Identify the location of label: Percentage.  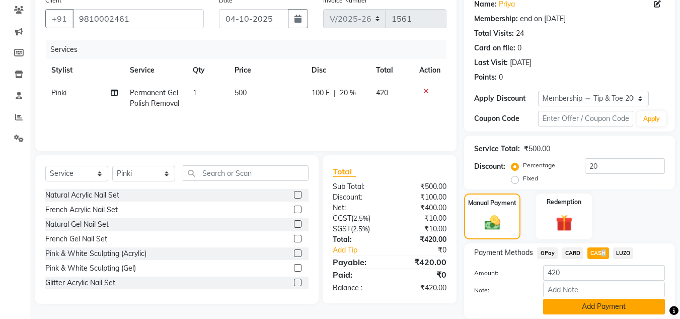
(539, 165).